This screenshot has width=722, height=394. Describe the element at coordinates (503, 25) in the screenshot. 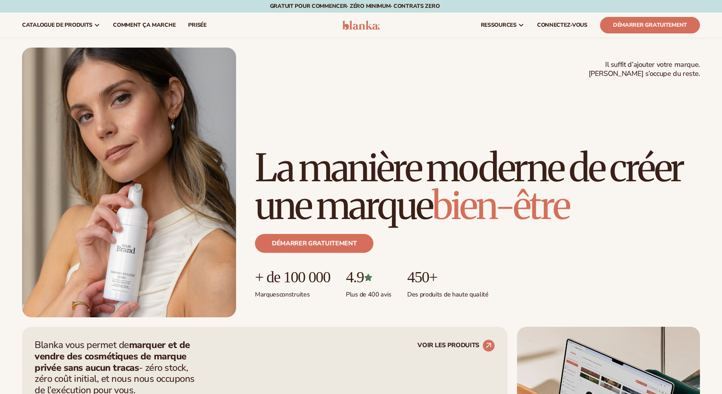

I see `a: ressources` at that location.